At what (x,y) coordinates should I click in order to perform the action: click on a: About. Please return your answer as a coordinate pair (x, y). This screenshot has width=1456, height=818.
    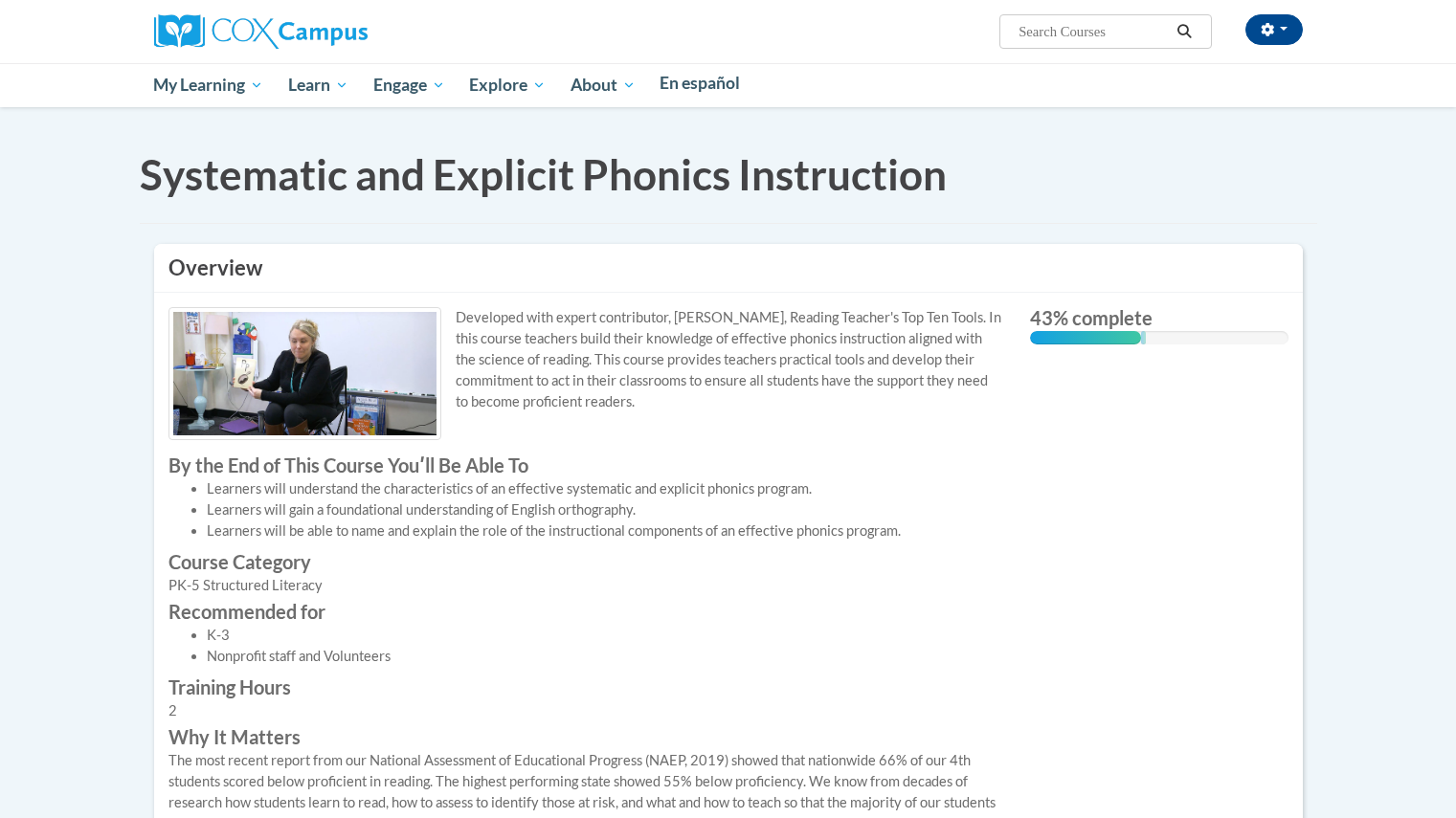
    Looking at the image, I should click on (603, 85).